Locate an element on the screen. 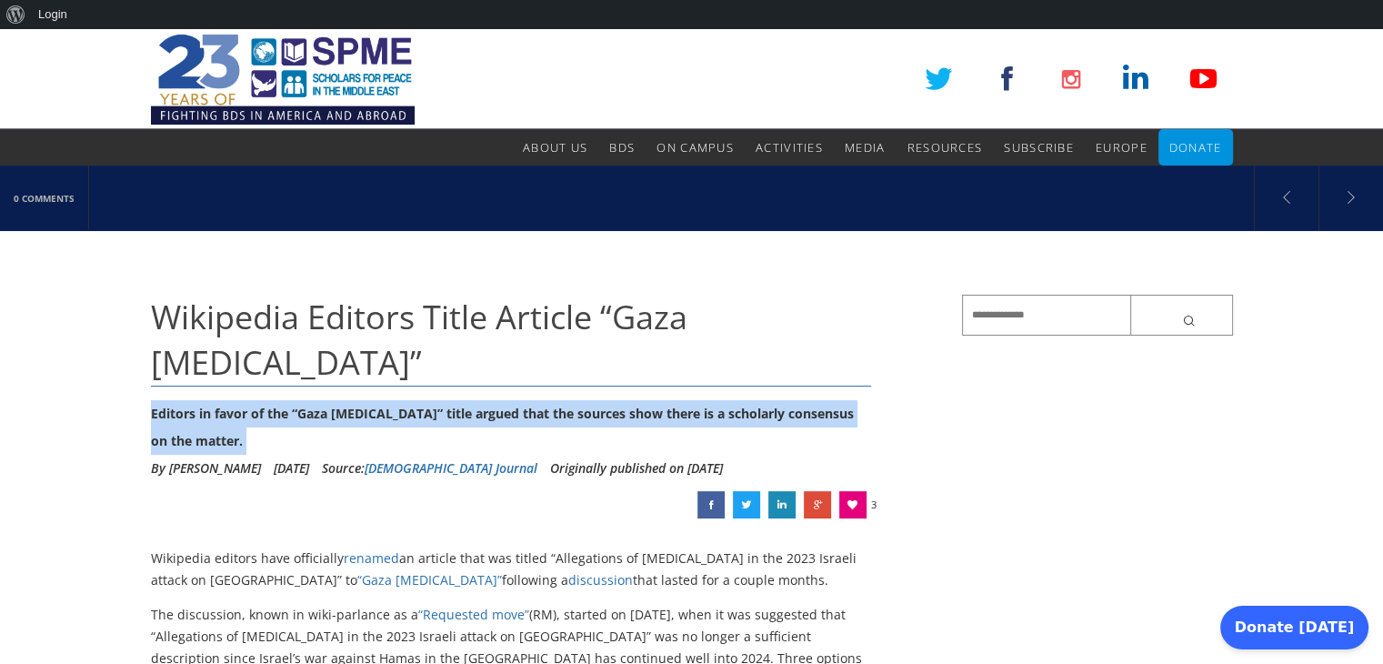 The width and height of the screenshot is (1383, 664). span: Subscribe is located at coordinates (1039, 147).